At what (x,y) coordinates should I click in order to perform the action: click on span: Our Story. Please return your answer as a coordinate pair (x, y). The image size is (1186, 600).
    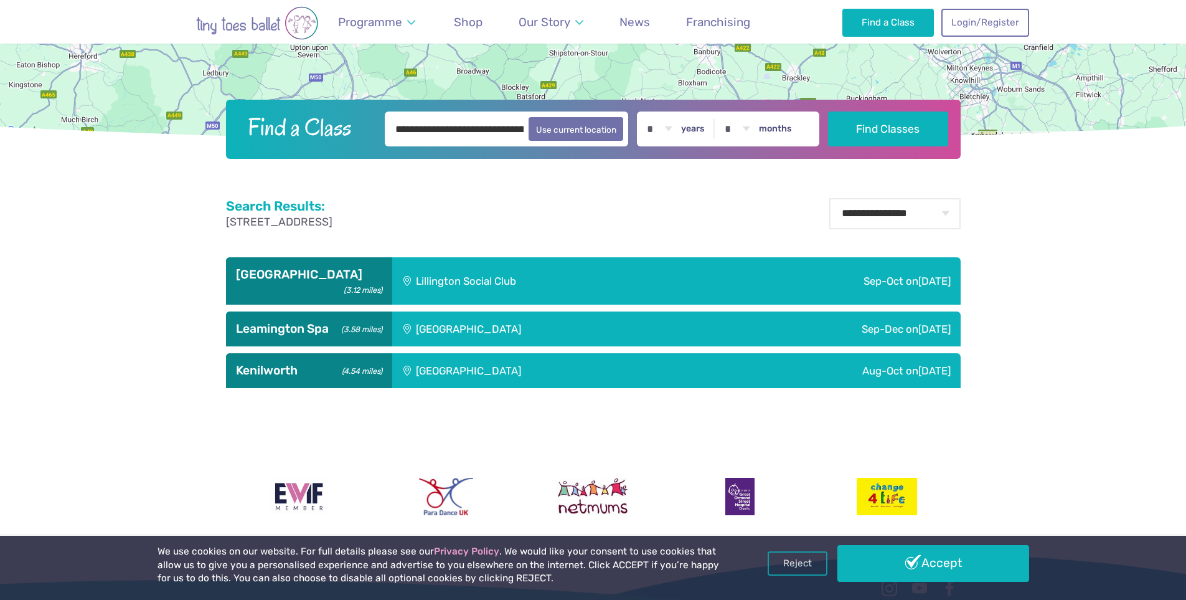
    Looking at the image, I should click on (544, 22).